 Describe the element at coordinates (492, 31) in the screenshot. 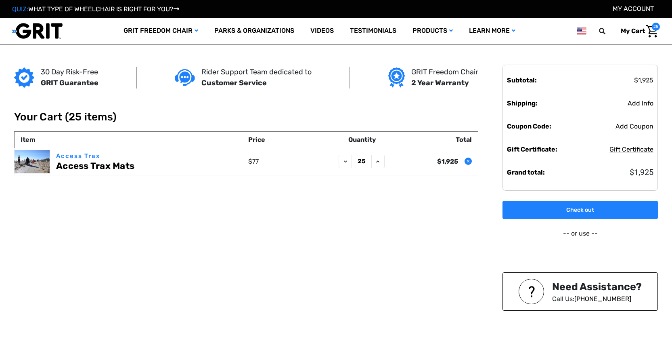

I see `a: Learn More` at that location.